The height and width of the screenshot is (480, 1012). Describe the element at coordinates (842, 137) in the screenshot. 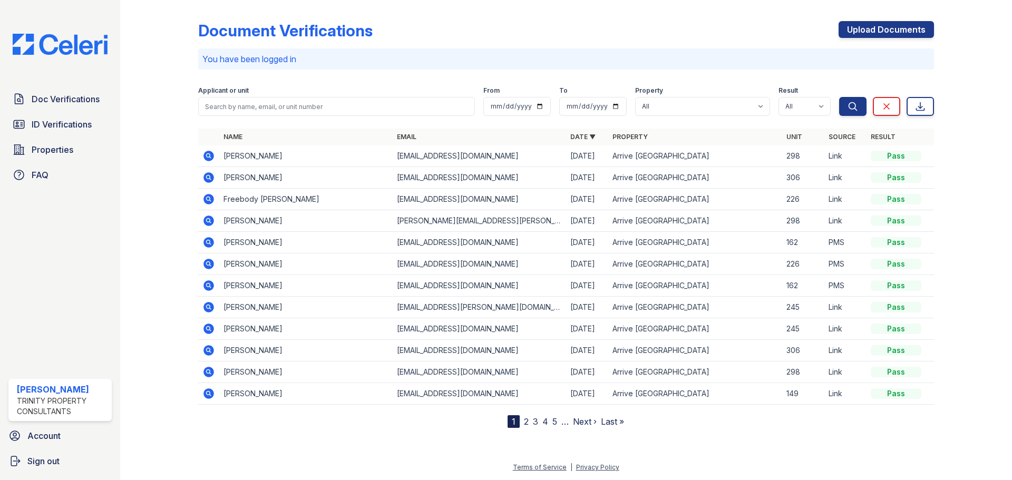

I see `a: Source` at that location.